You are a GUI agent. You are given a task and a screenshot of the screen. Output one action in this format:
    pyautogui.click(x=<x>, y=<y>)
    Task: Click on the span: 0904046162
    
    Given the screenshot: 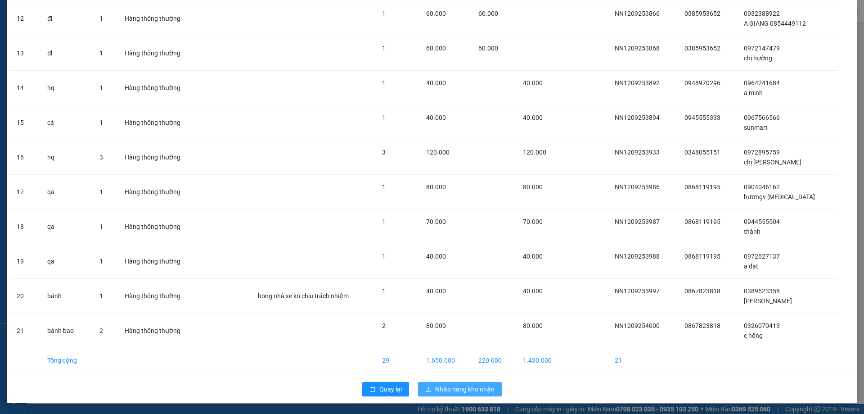 What is the action you would take?
    pyautogui.click(x=762, y=187)
    